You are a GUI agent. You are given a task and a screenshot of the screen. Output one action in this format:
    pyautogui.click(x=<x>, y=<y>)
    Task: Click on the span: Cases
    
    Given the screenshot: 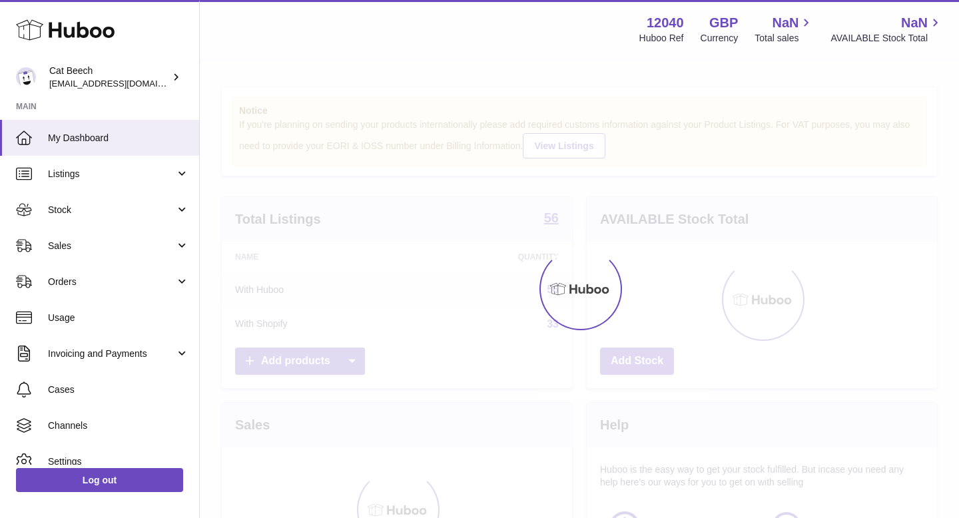 What is the action you would take?
    pyautogui.click(x=119, y=390)
    